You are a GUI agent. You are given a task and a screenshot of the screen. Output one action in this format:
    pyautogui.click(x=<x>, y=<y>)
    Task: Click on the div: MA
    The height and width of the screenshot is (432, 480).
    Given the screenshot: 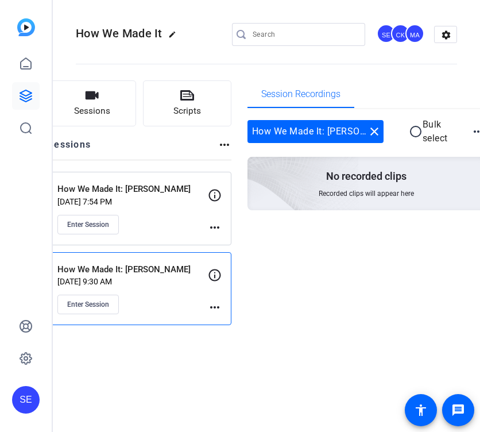 What is the action you would take?
    pyautogui.click(x=415, y=33)
    